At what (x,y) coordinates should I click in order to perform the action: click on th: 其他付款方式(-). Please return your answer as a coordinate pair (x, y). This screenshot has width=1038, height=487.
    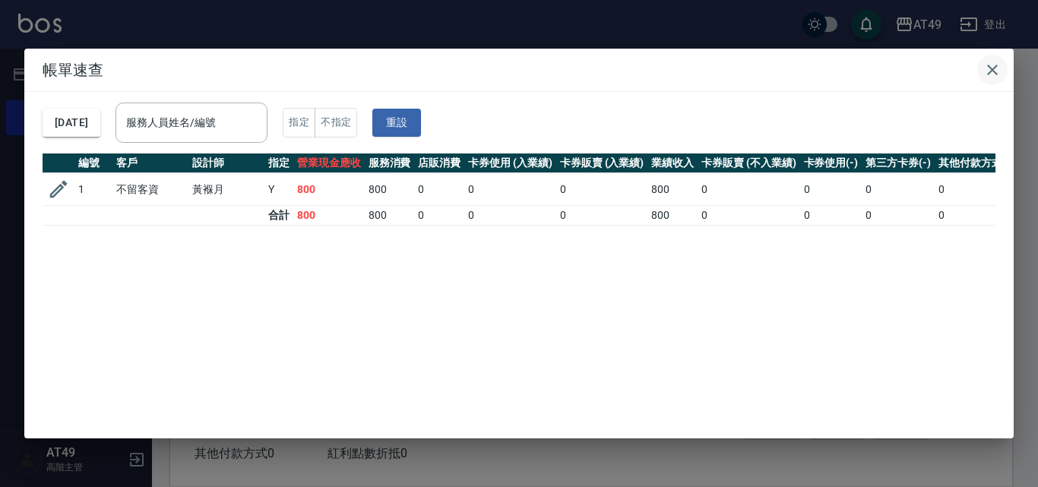
    Looking at the image, I should click on (976, 163).